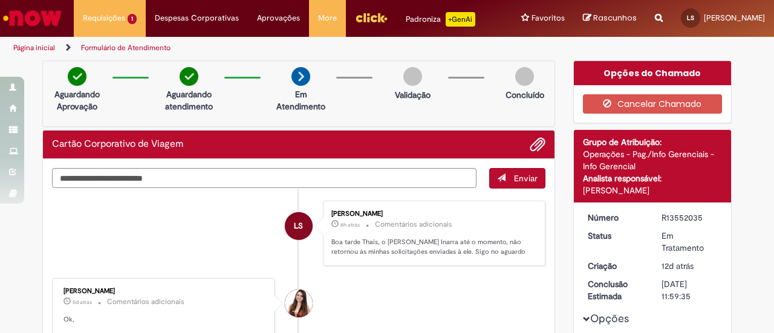  Describe the element at coordinates (132, 19) in the screenshot. I see `span: 1` at that location.